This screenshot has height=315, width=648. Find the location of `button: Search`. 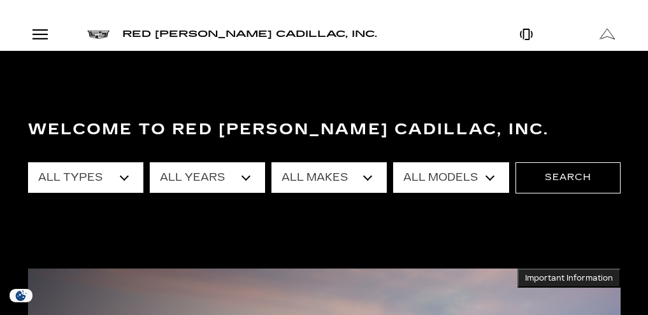

button: Search is located at coordinates (567, 178).